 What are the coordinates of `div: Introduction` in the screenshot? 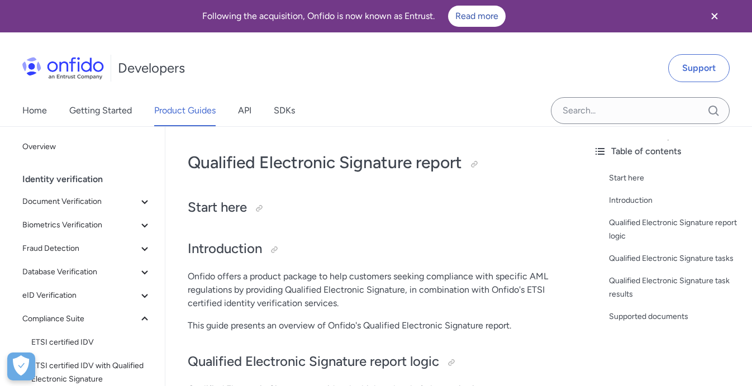 It's located at (676, 201).